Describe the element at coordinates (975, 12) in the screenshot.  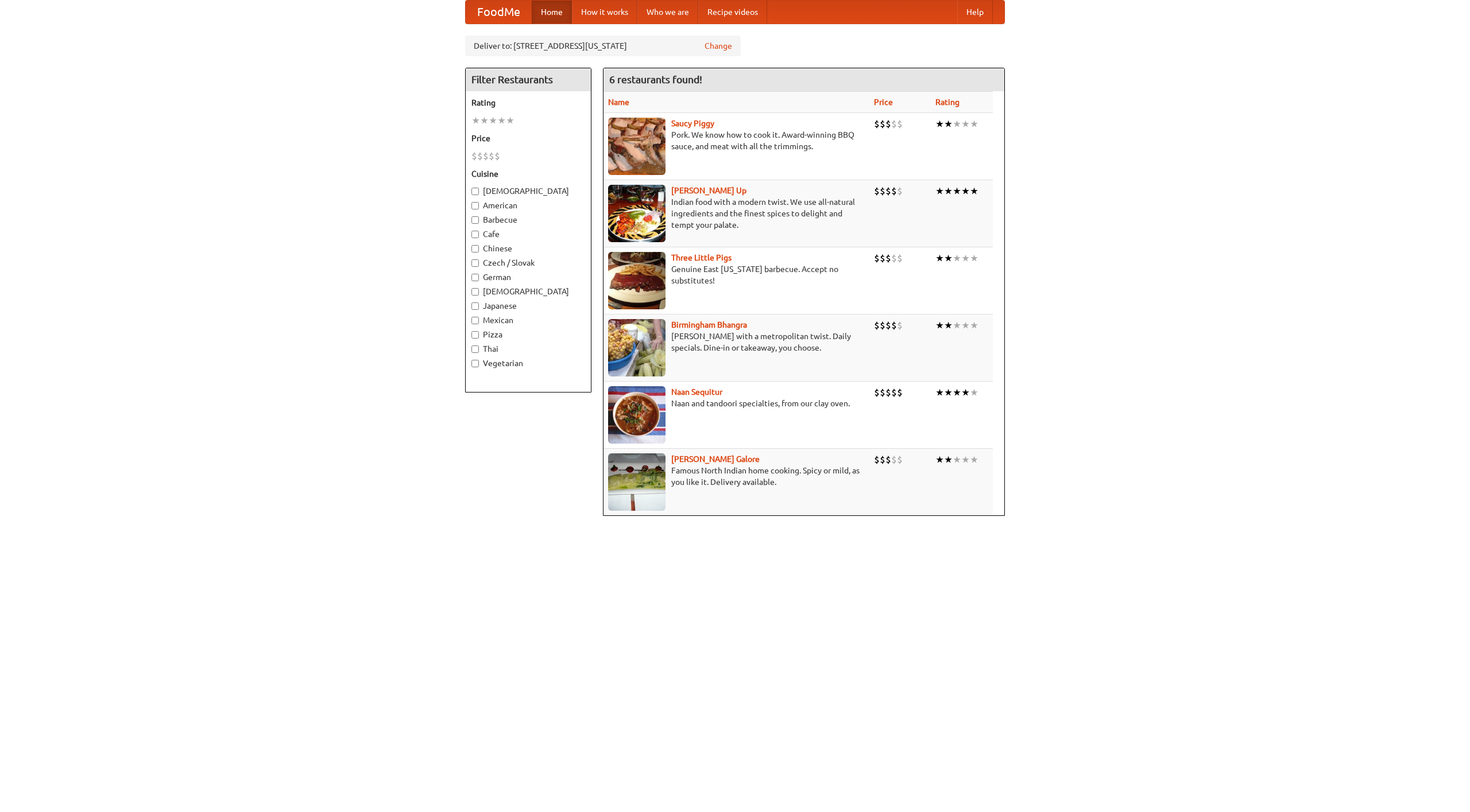
I see `a: Help` at that location.